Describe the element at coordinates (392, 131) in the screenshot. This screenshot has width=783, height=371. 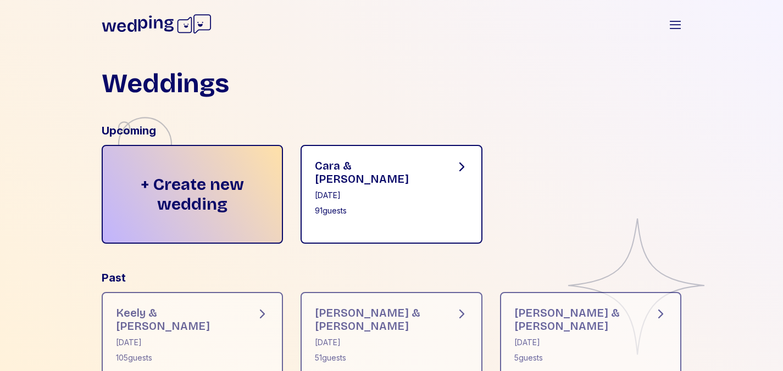
I see `div: Upcoming` at that location.